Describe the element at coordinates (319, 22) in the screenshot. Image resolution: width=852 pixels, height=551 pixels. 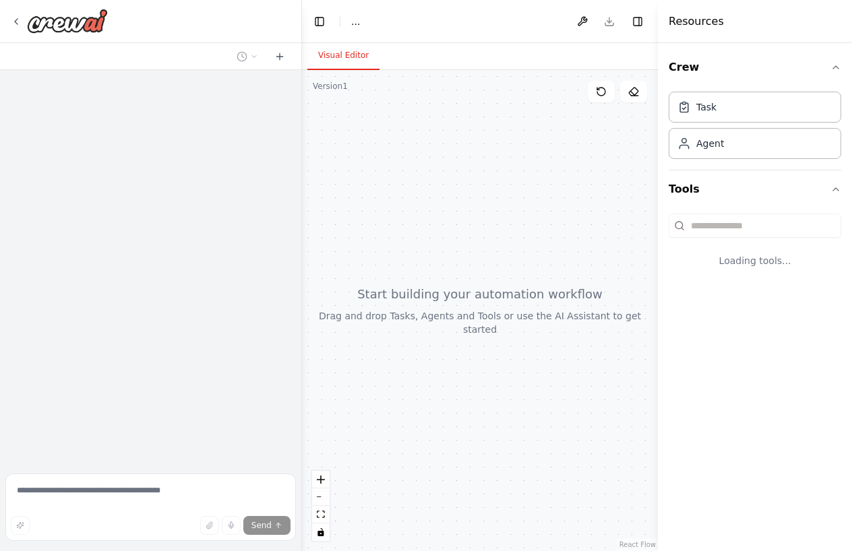
I see `button: Hide left sidebar` at that location.